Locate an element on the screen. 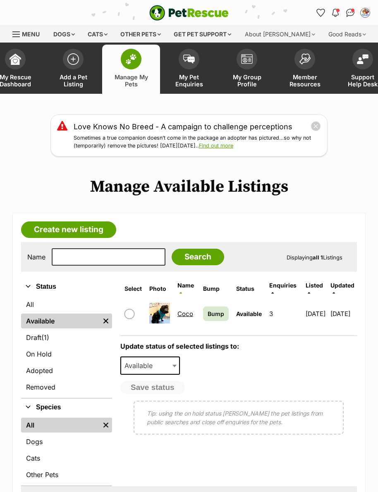  a: Enquiries is located at coordinates (283, 288).